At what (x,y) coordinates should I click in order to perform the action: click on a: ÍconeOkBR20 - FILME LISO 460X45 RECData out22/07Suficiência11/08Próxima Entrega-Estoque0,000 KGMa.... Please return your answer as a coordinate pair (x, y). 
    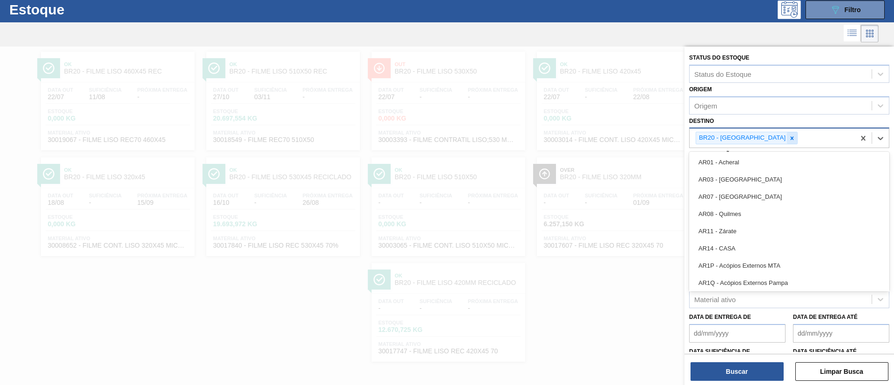
    Looking at the image, I should click on (116, 97).